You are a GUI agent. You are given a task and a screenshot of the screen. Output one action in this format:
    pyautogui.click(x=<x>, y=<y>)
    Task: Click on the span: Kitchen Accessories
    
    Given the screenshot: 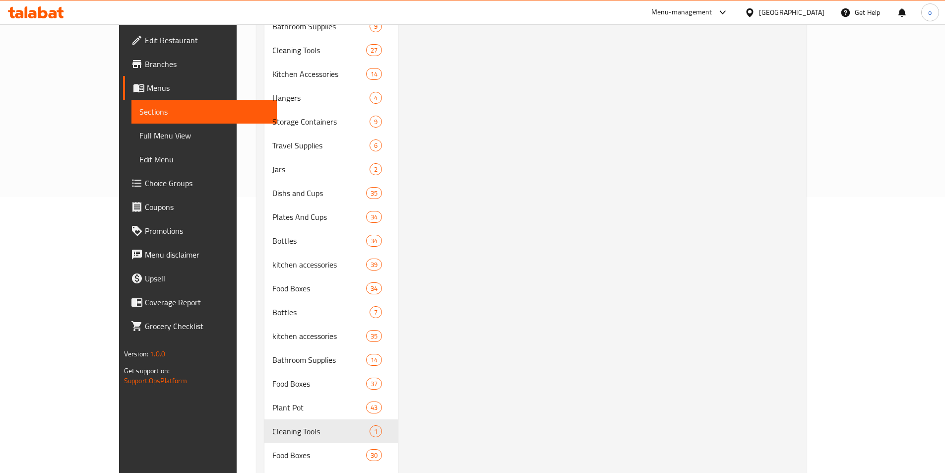 What is the action you would take?
    pyautogui.click(x=319, y=74)
    